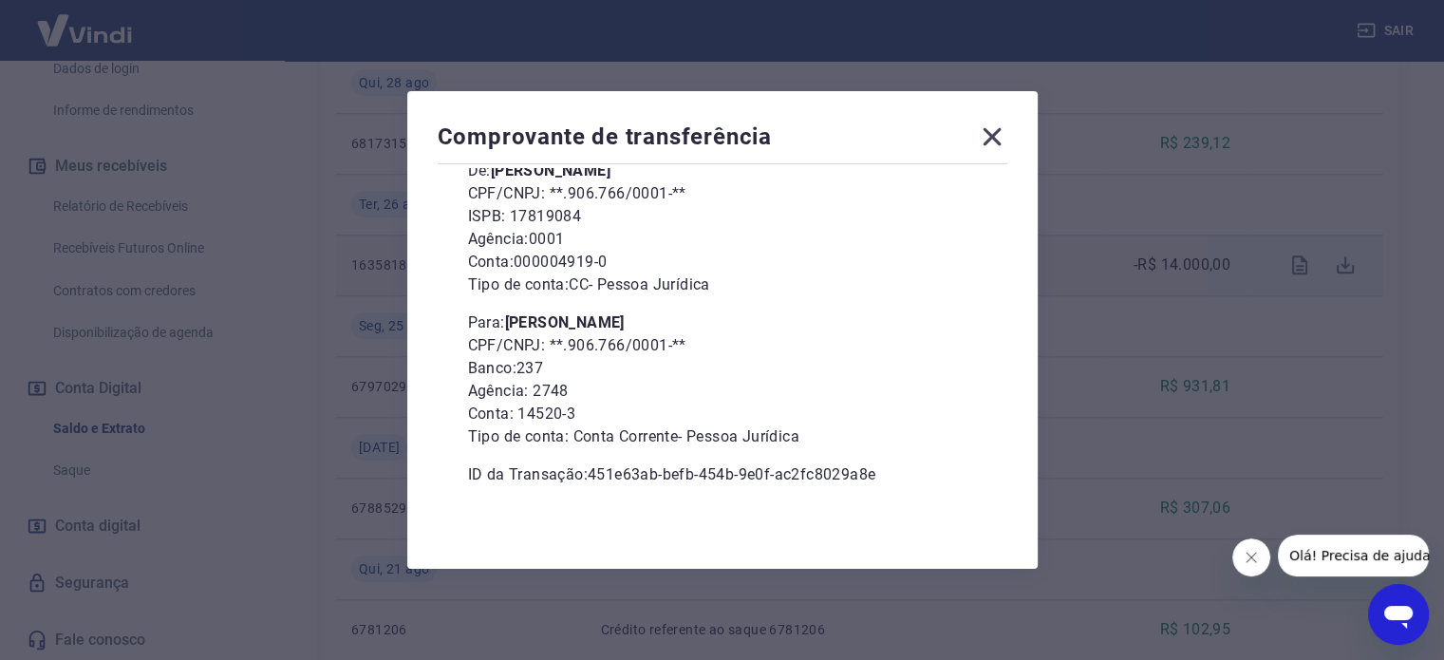 This screenshot has width=1444, height=660. I want to click on p: Agência: 0001, so click(723, 239).